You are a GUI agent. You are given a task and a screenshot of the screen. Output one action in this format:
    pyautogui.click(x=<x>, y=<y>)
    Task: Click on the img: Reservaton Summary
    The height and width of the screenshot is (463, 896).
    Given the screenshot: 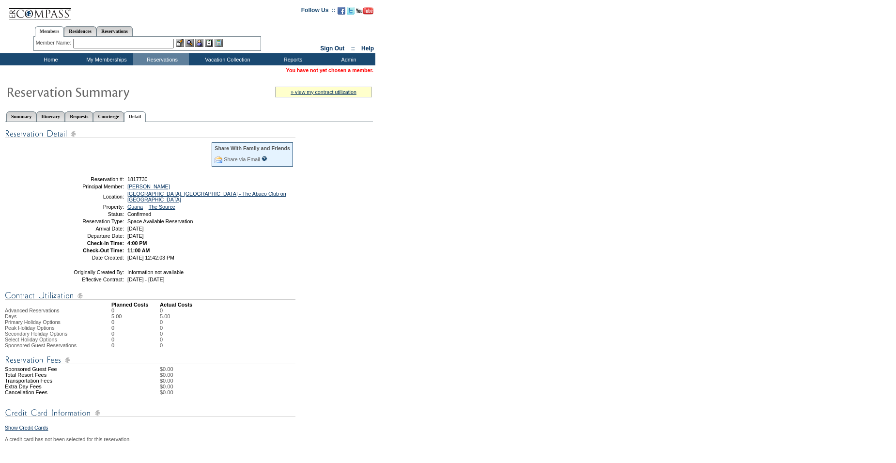 What is the action you would take?
    pyautogui.click(x=103, y=92)
    